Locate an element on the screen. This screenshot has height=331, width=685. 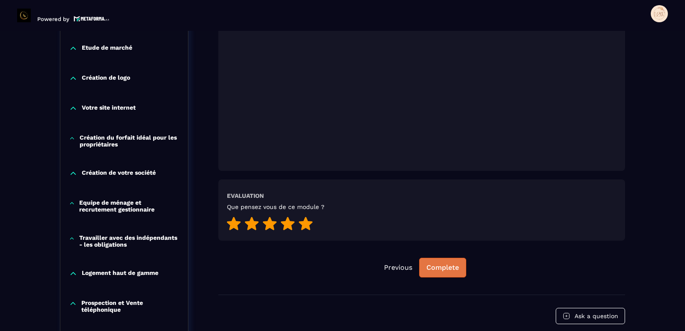
div: Complete is located at coordinates (443, 268).